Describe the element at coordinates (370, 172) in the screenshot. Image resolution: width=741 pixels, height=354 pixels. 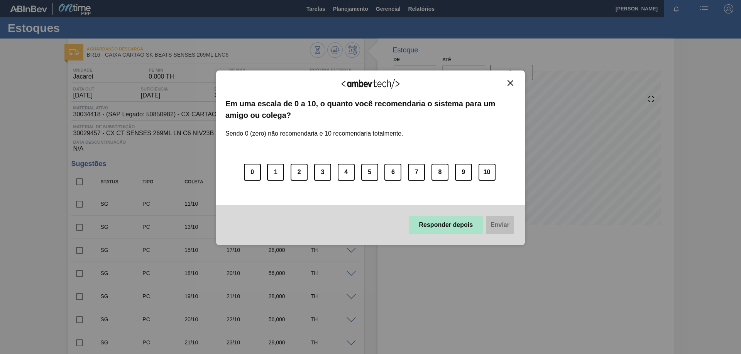
I see `button: 5` at that location.